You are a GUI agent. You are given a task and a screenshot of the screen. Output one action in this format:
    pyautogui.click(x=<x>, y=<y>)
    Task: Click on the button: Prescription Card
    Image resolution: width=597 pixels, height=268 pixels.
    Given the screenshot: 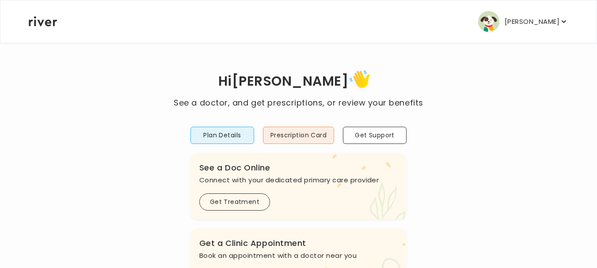 What is the action you would take?
    pyautogui.click(x=298, y=135)
    